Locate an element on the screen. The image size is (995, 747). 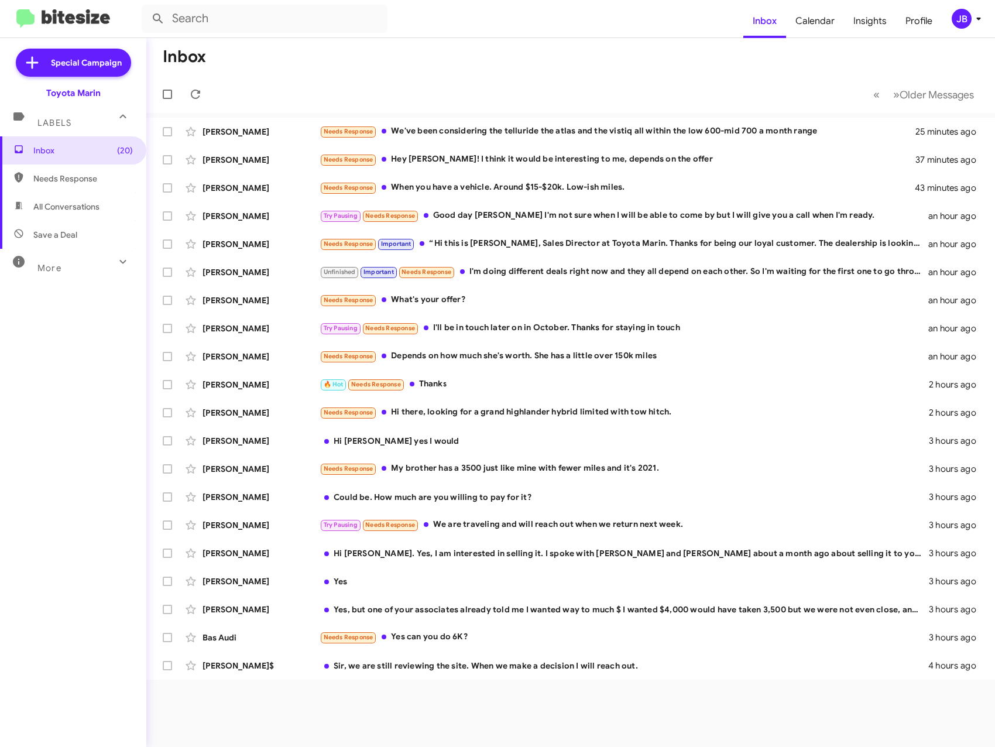
div: 25 minutes ago is located at coordinates (950, 132).